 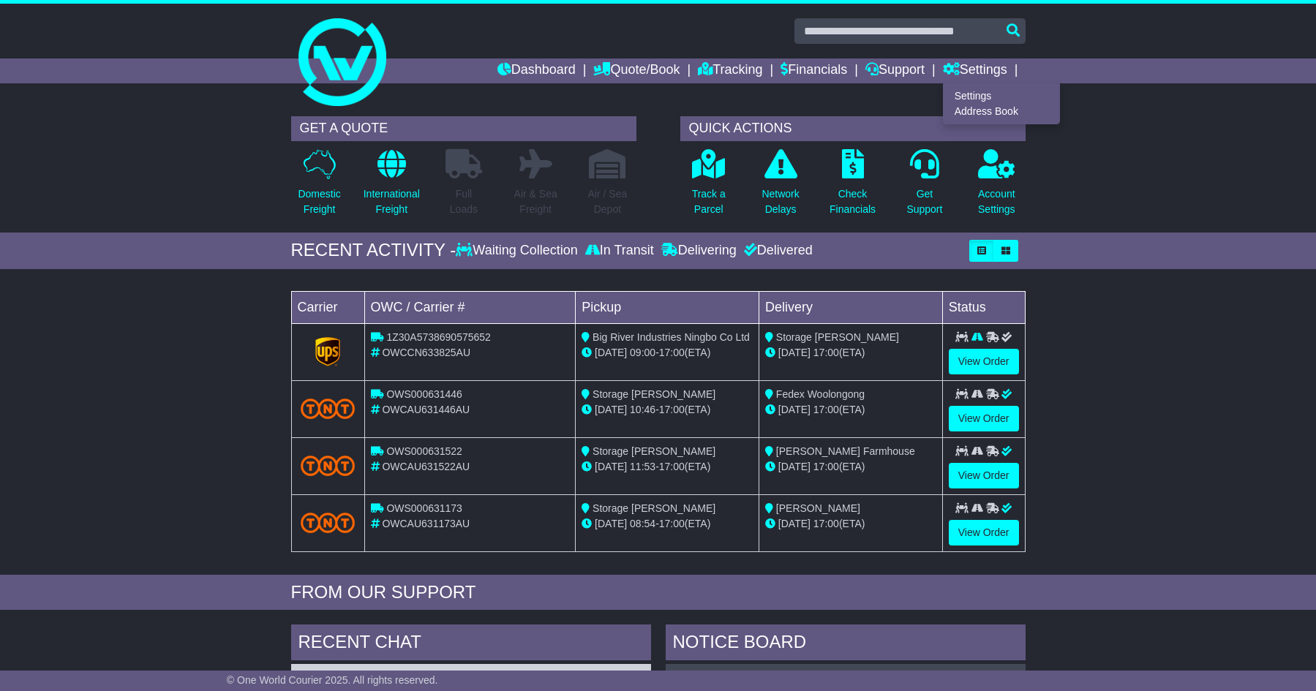 I want to click on p: Air / Sea Depot, so click(x=608, y=202).